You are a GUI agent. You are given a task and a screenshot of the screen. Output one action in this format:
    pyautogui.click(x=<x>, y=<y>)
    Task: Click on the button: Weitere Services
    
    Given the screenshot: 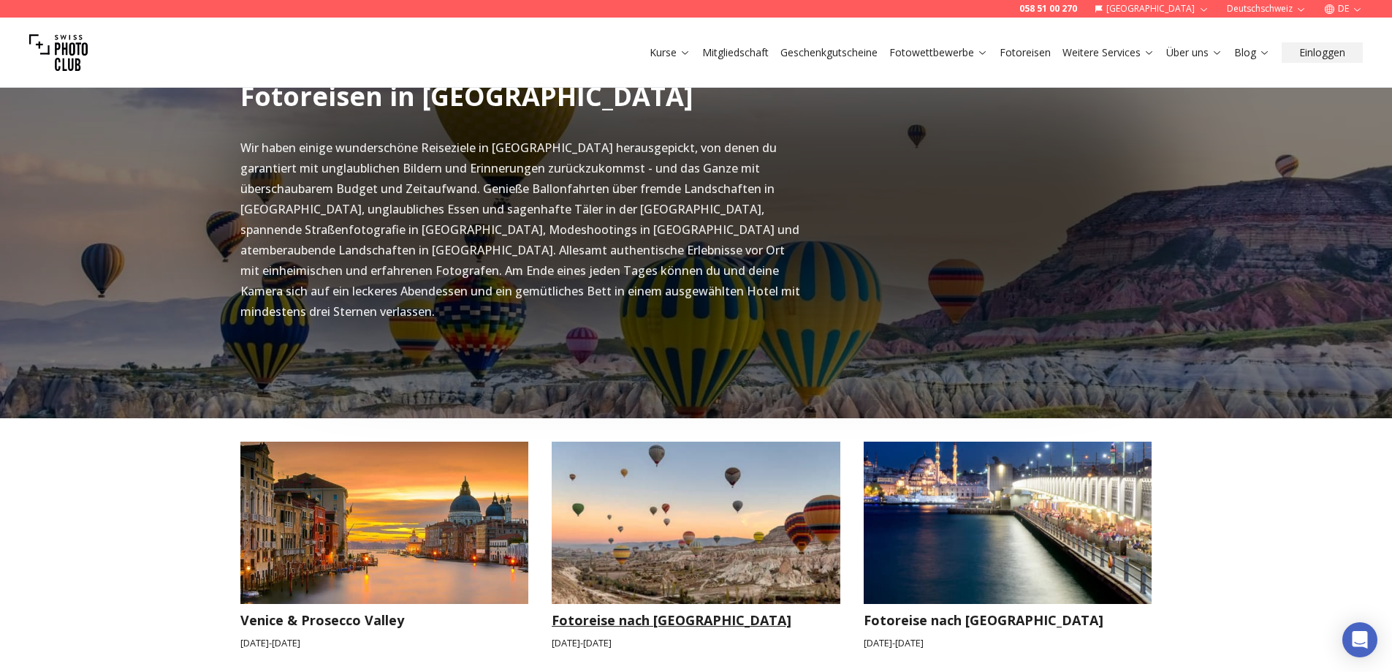 What is the action you would take?
    pyautogui.click(x=1108, y=53)
    